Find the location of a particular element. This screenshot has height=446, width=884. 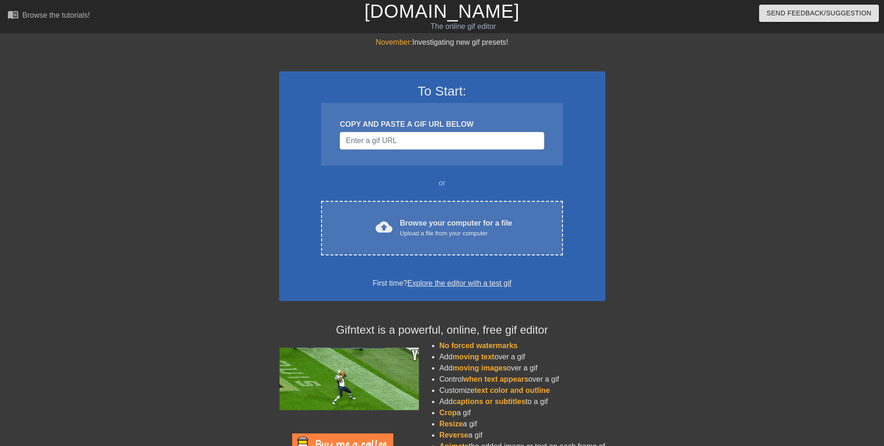

span: No forced watermarks is located at coordinates (479, 345).